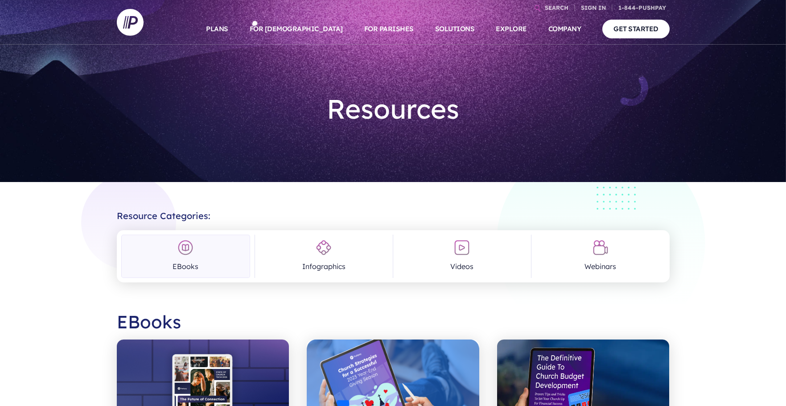  I want to click on a: GET STARTED, so click(636, 29).